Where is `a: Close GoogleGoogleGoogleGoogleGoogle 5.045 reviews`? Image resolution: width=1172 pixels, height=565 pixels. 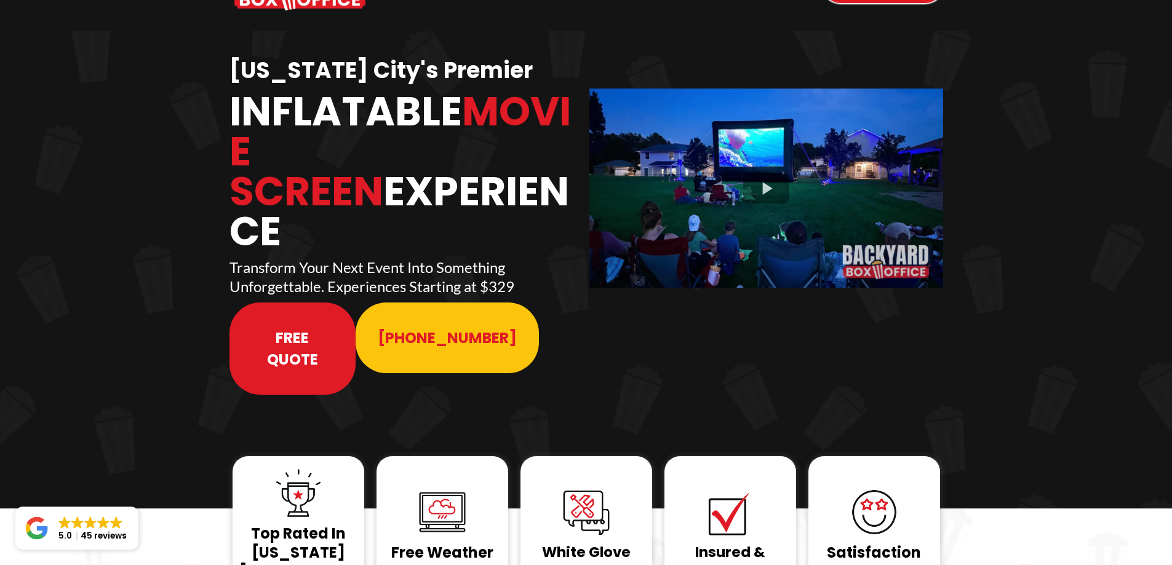
a: Close GoogleGoogleGoogleGoogleGoogle 5.045 reviews is located at coordinates (77, 528).